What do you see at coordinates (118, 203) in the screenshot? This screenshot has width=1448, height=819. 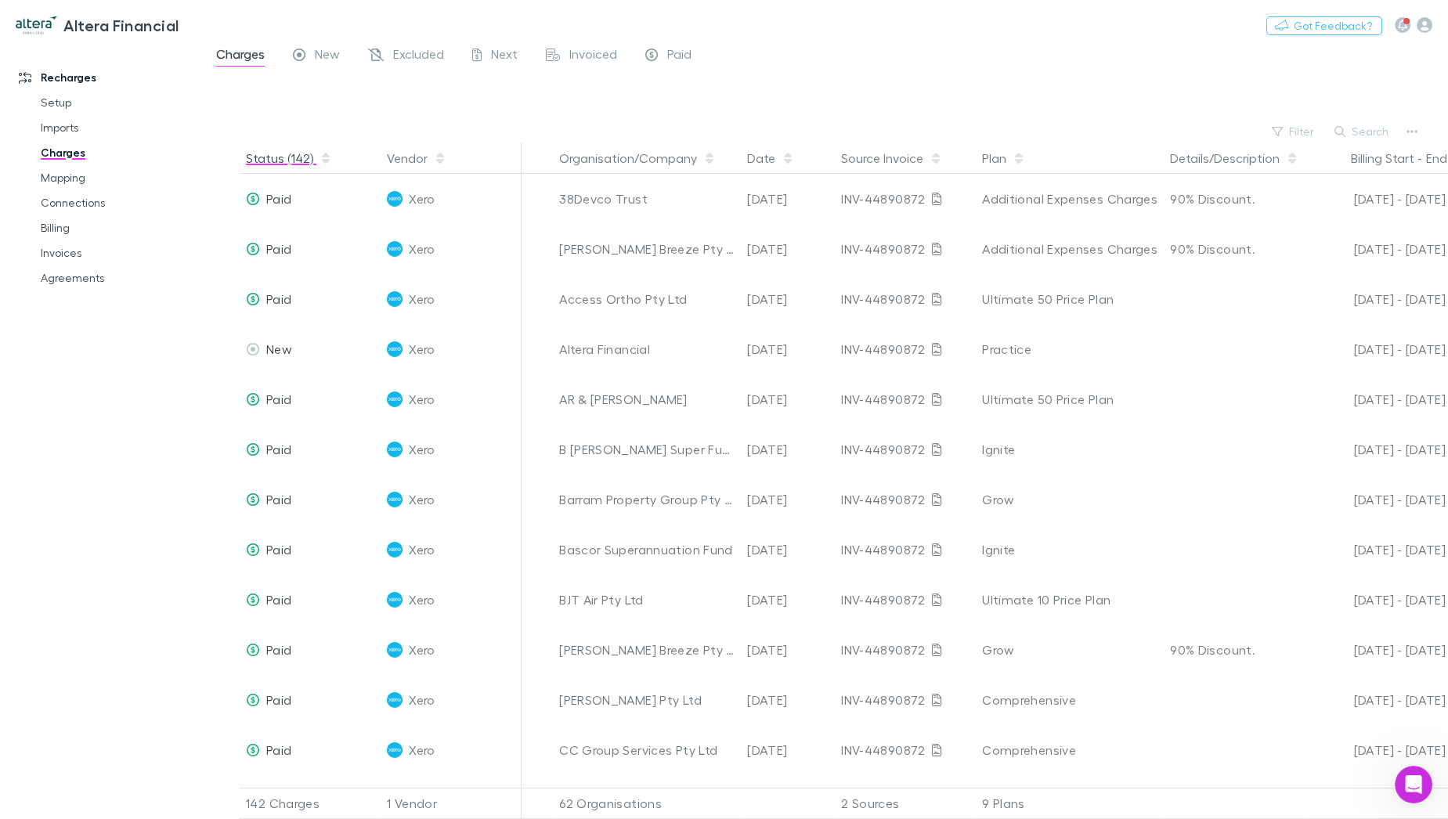 I see `a: Connections` at bounding box center [118, 203].